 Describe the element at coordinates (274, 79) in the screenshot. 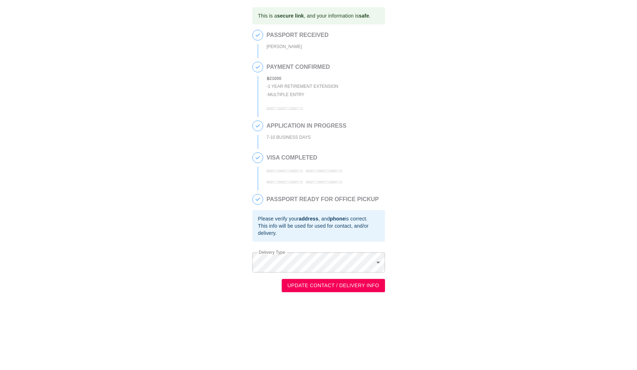

I see `b: ฿ 21000` at that location.